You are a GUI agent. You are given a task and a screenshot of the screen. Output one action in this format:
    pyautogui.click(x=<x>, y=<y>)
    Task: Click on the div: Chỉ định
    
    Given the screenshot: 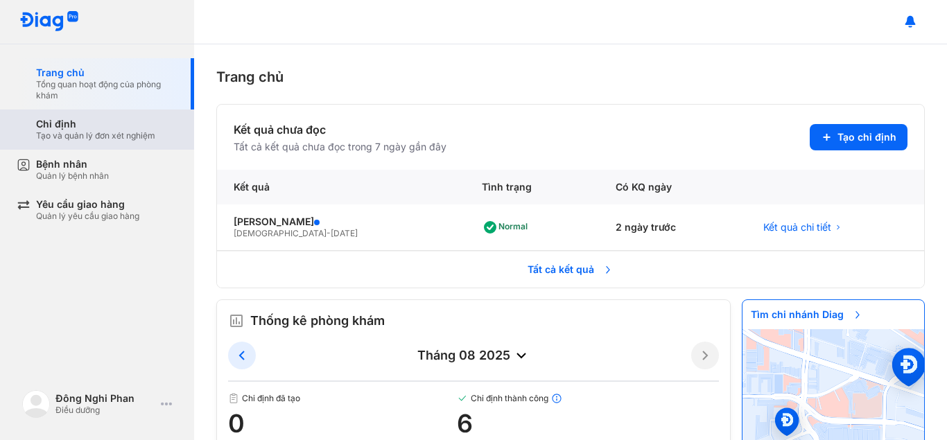 What is the action you would take?
    pyautogui.click(x=96, y=124)
    